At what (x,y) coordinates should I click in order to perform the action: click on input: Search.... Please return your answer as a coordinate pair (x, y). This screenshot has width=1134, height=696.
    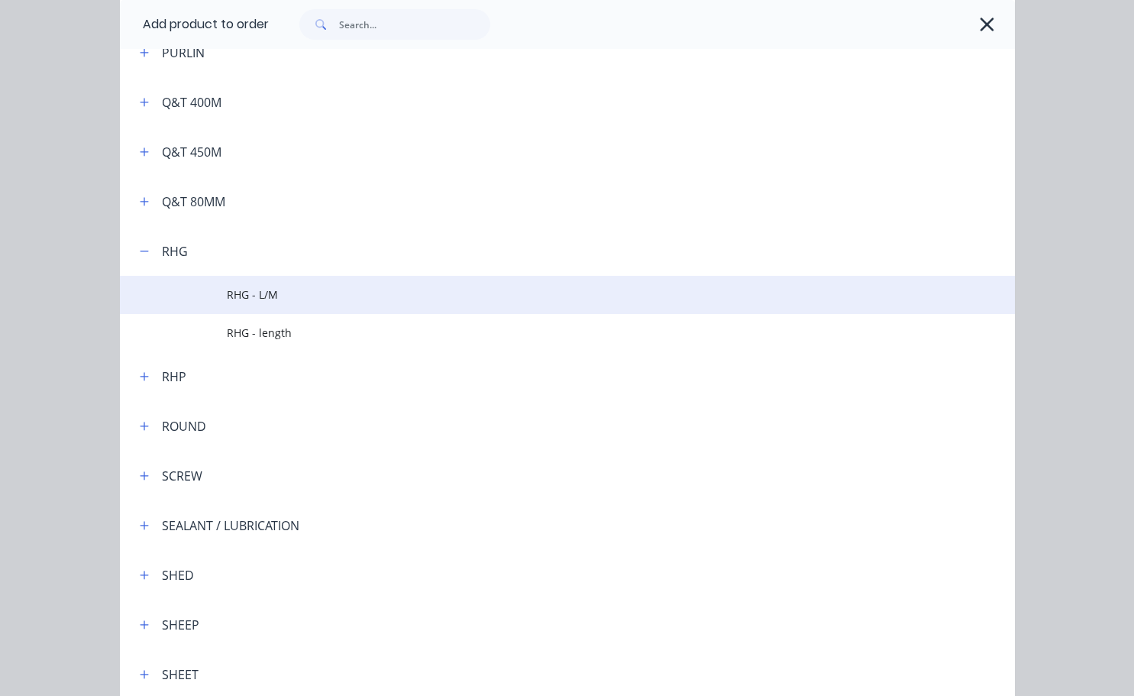
    Looking at the image, I should click on (415, 24).